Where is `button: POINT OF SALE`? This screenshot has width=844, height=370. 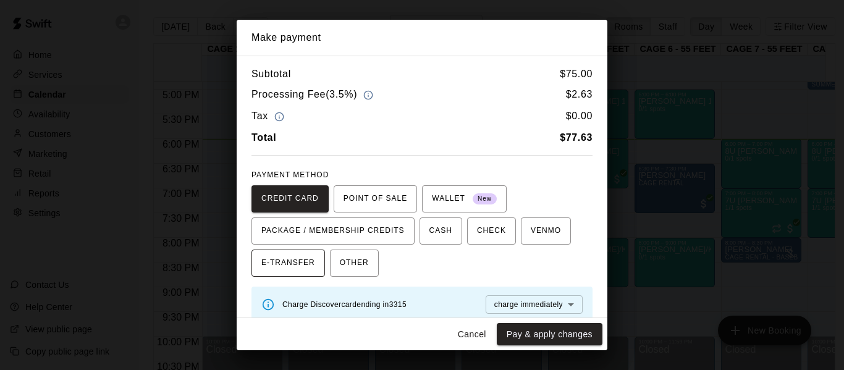 button: POINT OF SALE is located at coordinates (375, 199).